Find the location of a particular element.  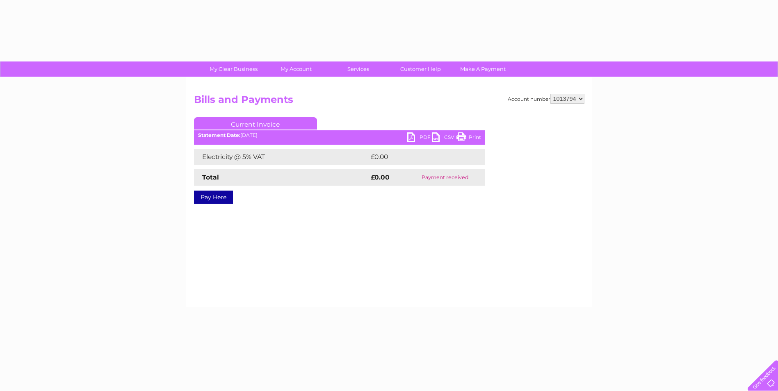

a: Pay Here is located at coordinates (213, 197).